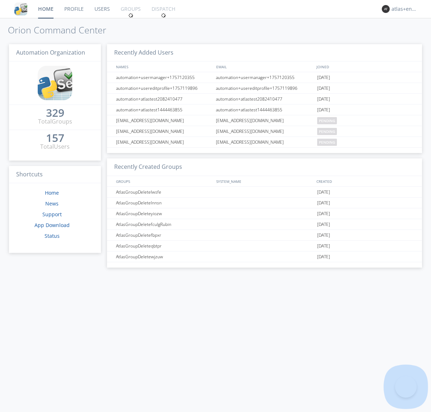  I want to click on span: Automation Organization, so click(51, 52).